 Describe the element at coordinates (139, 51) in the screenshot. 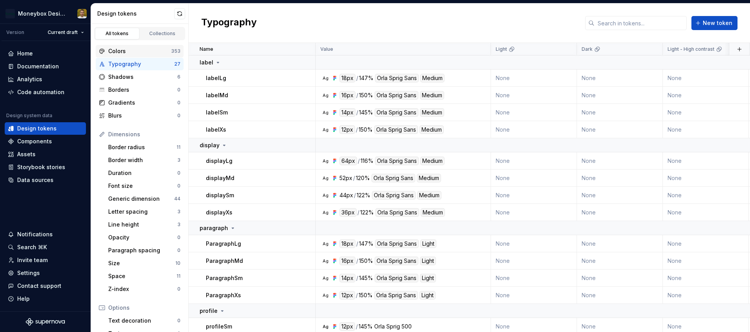

I see `div: Colors` at that location.